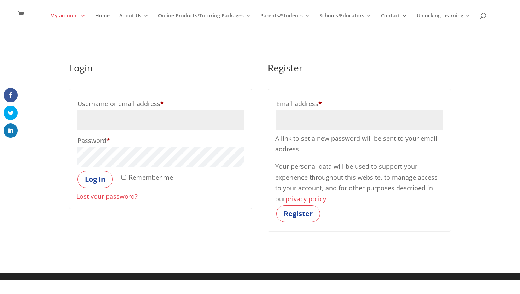 The width and height of the screenshot is (520, 294). What do you see at coordinates (161, 104) in the screenshot?
I see `label: Username or email address` at bounding box center [161, 104].